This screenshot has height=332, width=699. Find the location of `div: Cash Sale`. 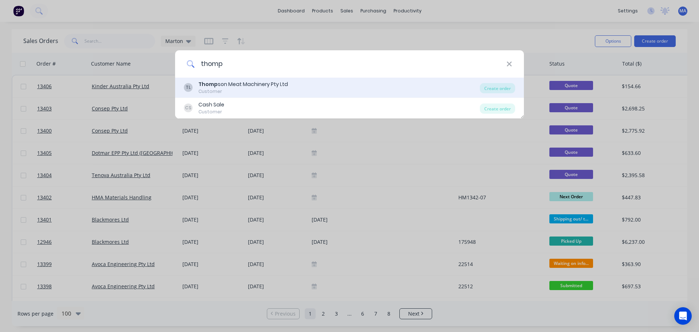

div: Cash Sale is located at coordinates (211, 104).